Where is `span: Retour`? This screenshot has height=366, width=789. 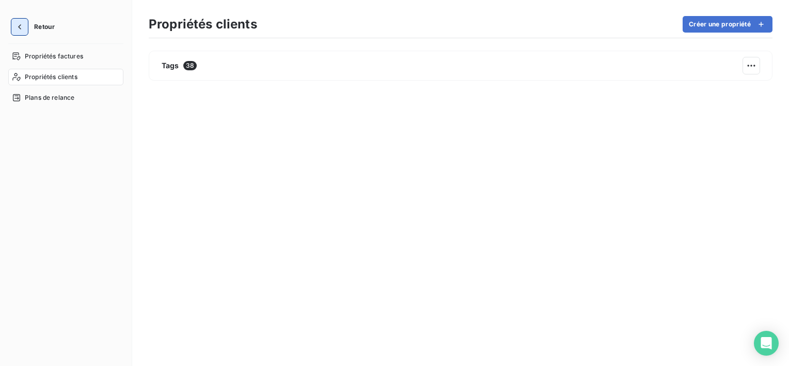 span: Retour is located at coordinates (44, 27).